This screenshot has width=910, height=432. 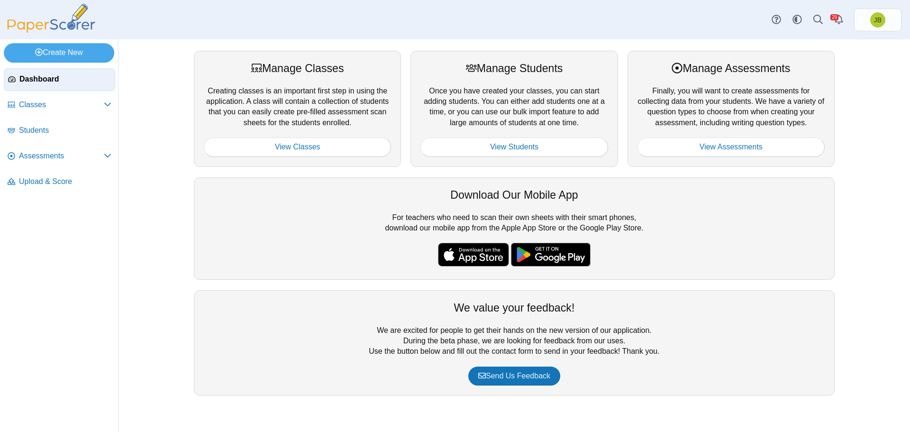 What do you see at coordinates (514, 376) in the screenshot?
I see `a: Send Us Feedback` at bounding box center [514, 376].